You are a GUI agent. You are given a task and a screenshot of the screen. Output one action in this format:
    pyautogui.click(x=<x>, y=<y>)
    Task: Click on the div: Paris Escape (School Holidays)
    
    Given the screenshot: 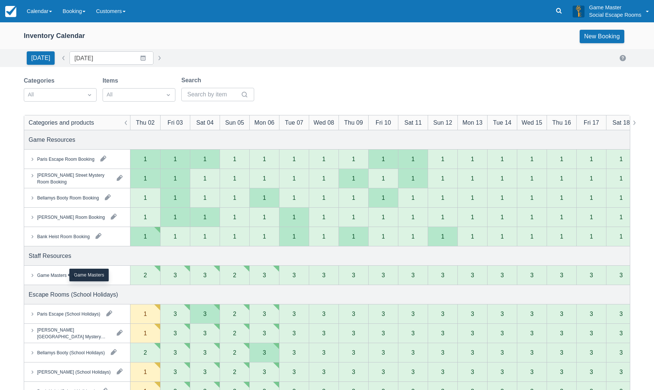 What is the action you would take?
    pyautogui.click(x=69, y=313)
    